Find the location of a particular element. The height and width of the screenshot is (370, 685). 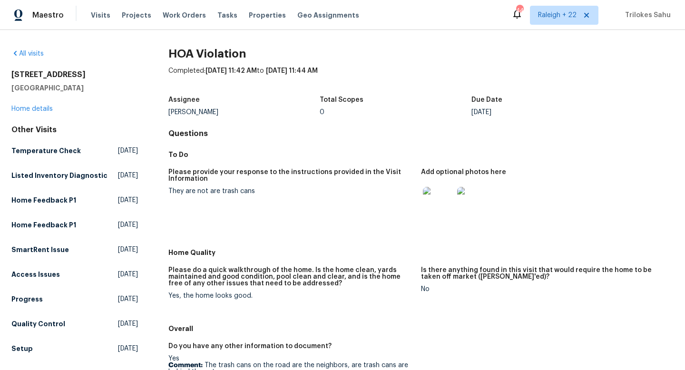

h5: Quality Control is located at coordinates (38, 324).